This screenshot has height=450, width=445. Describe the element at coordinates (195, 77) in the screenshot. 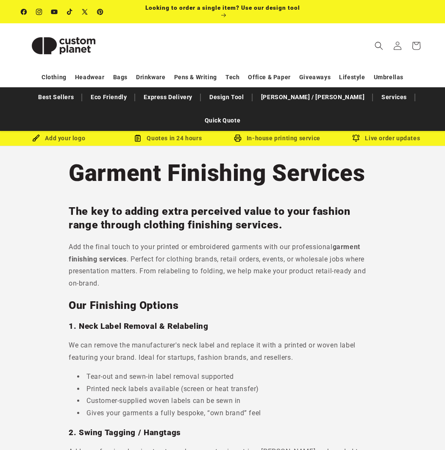

I see `a: Pens & Writing` at that location.